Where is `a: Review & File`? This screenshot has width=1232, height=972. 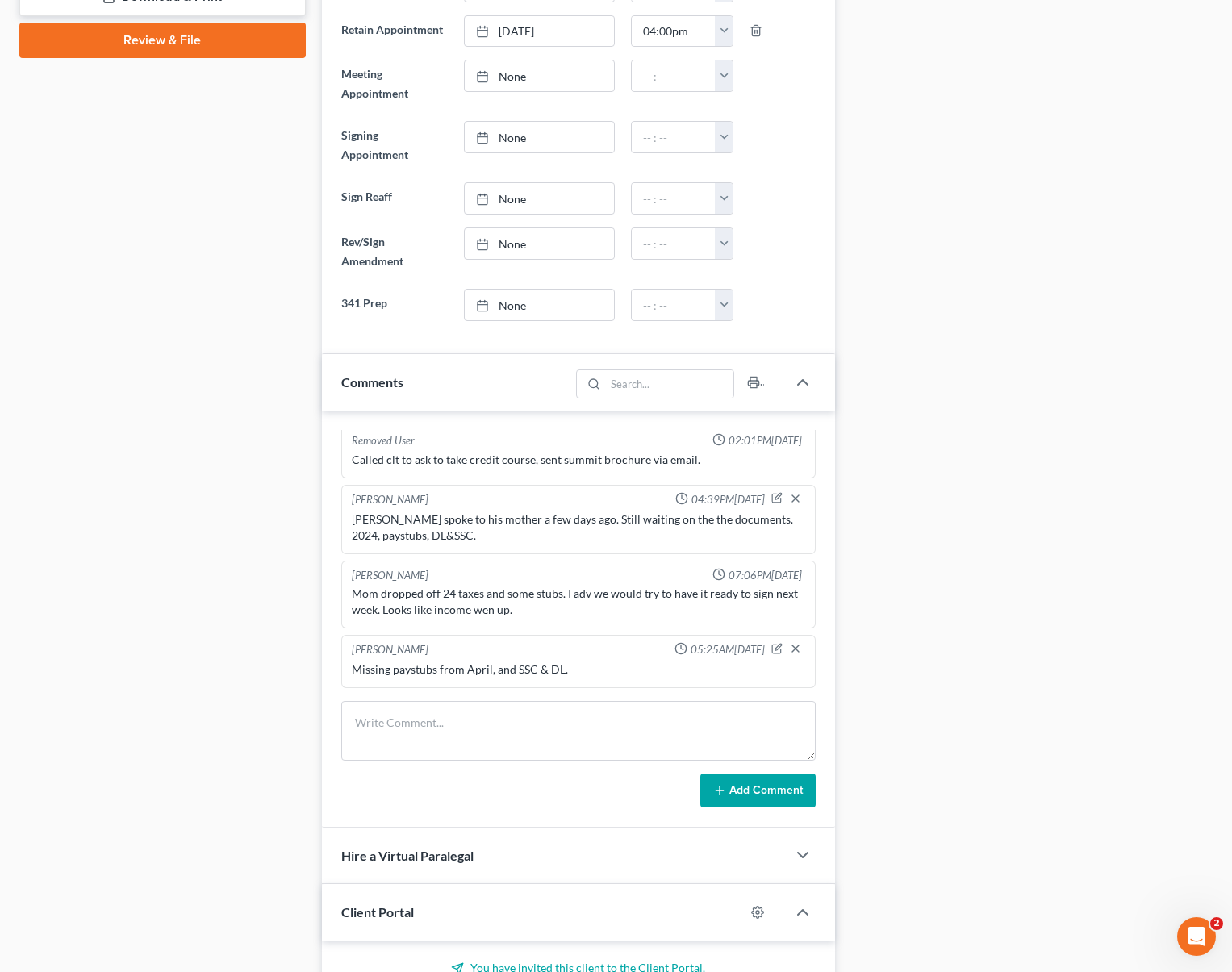
a: Review & File is located at coordinates (162, 41).